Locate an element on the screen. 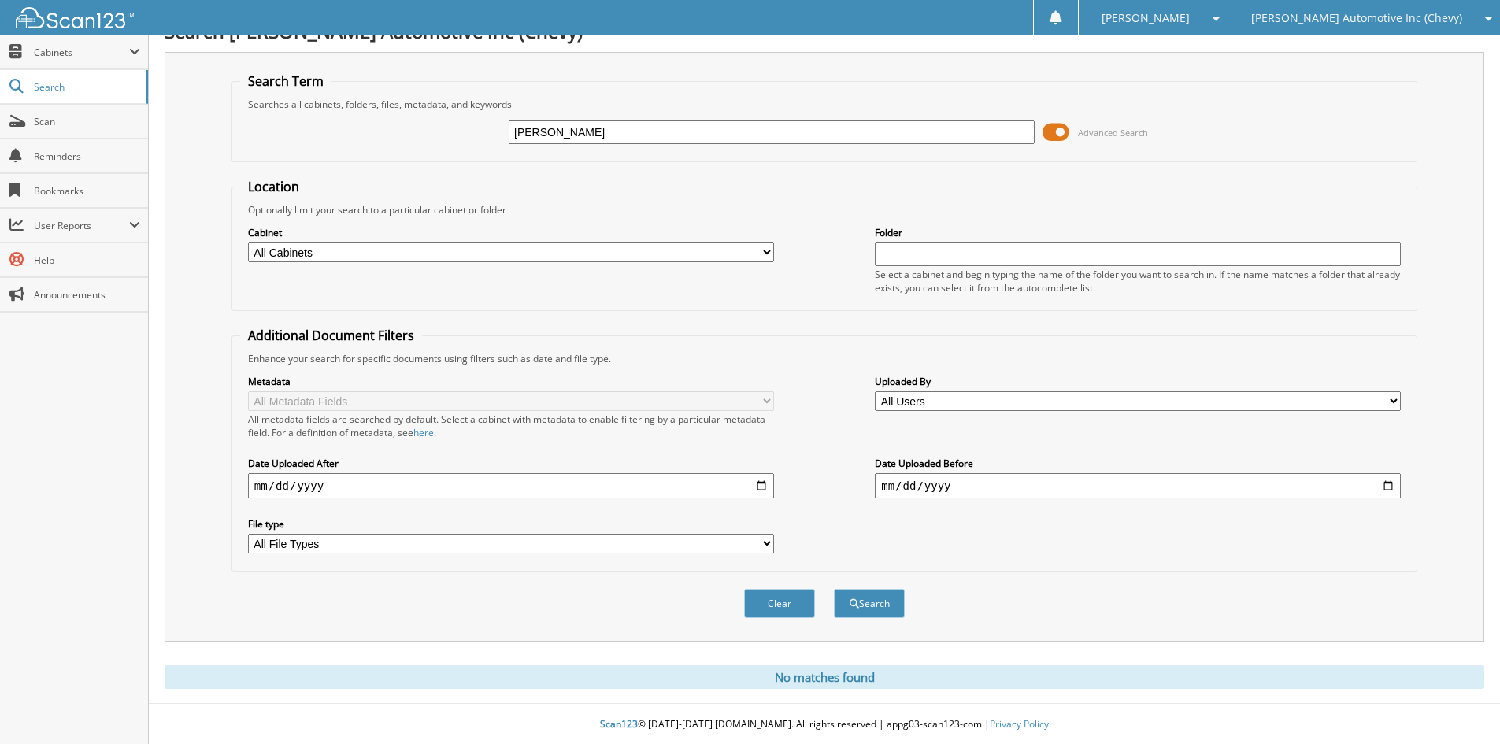 This screenshot has width=1500, height=744. div: All metadata fields are searched by default. Select a cabinet with metadata to enable filtering b... is located at coordinates (511, 426).